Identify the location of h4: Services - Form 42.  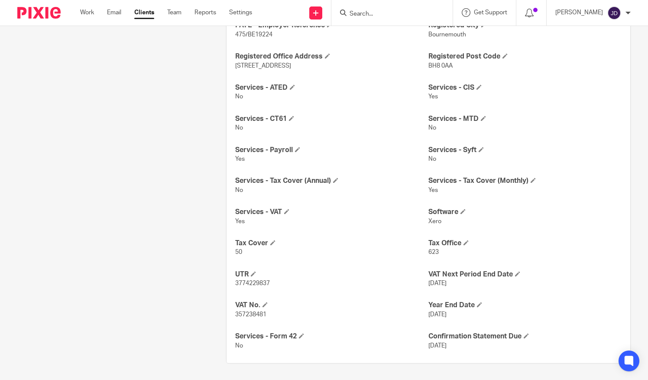
(332, 336).